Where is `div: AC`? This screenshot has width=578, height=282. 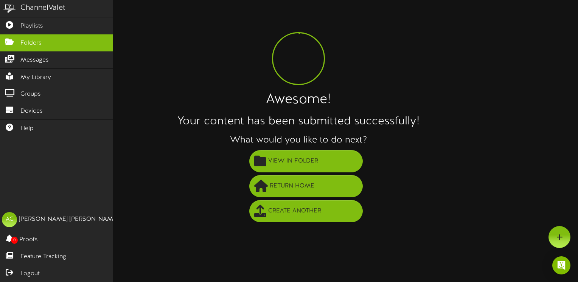
div: AC is located at coordinates (9, 220).